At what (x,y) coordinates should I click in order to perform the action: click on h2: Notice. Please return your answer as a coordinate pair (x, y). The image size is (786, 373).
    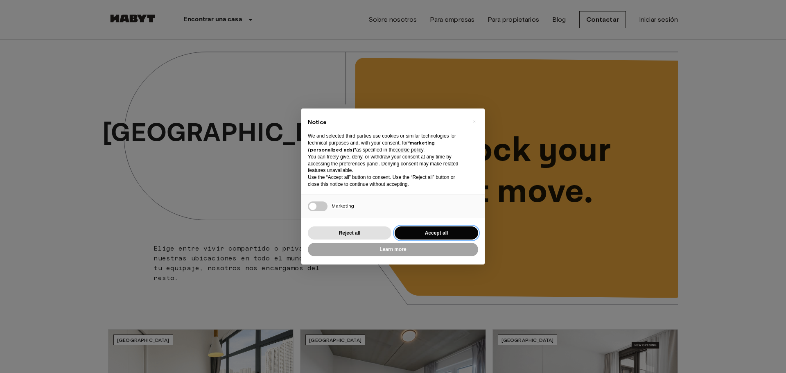
    Looking at the image, I should click on (386, 122).